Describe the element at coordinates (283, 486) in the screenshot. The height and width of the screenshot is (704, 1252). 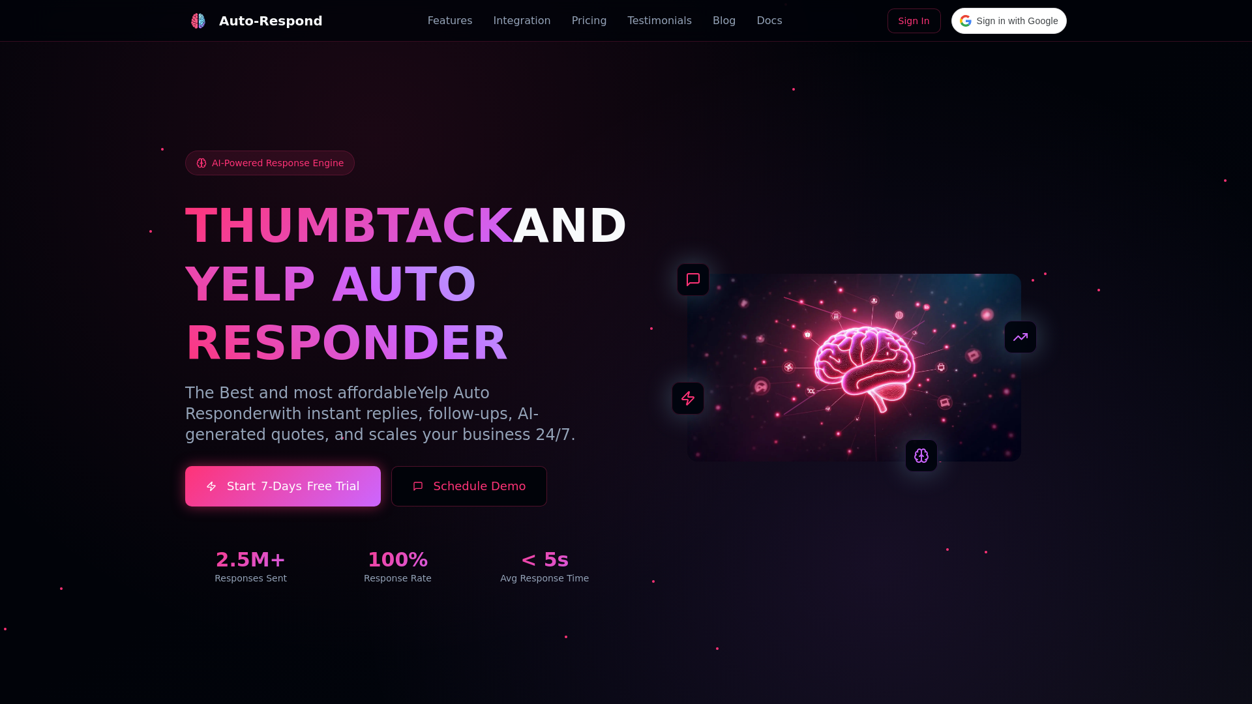
I see `a: Start7-DaysFree Trial` at that location.